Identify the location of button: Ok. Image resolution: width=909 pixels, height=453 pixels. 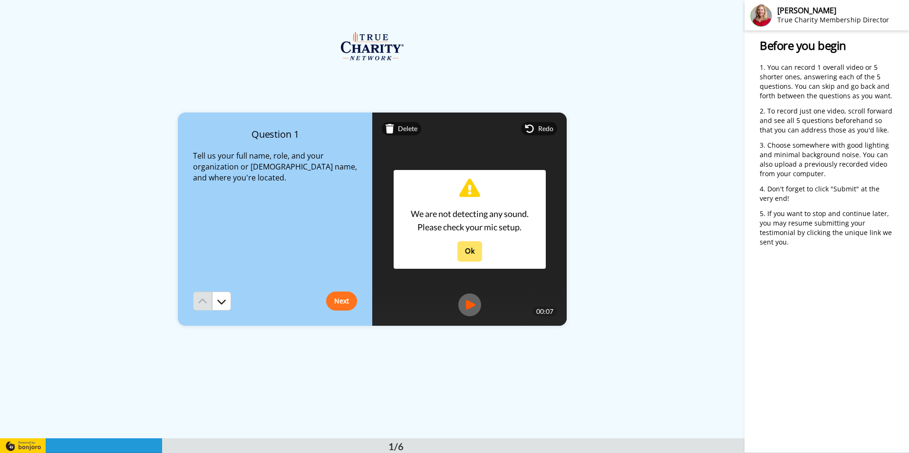
(469, 251).